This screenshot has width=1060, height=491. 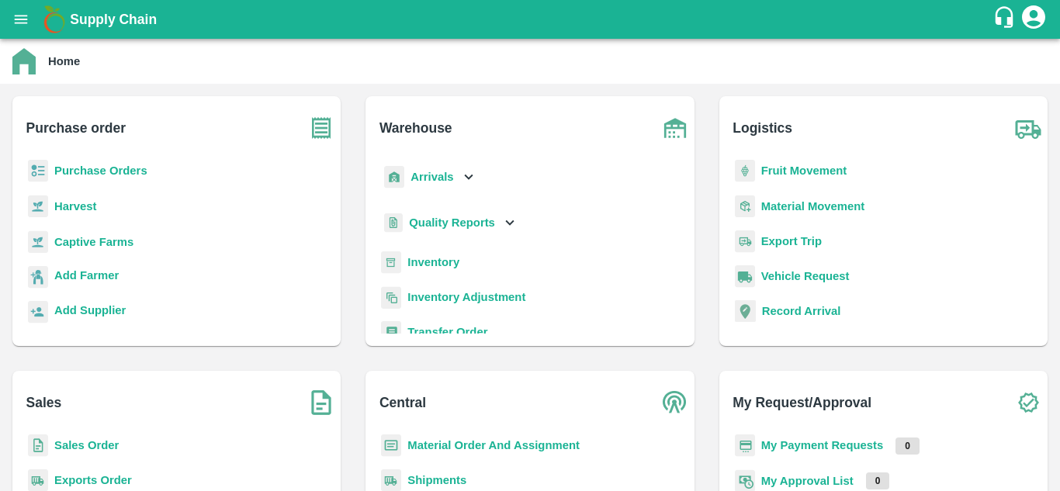 What do you see at coordinates (393, 223) in the screenshot?
I see `img: qualityReport` at bounding box center [393, 223].